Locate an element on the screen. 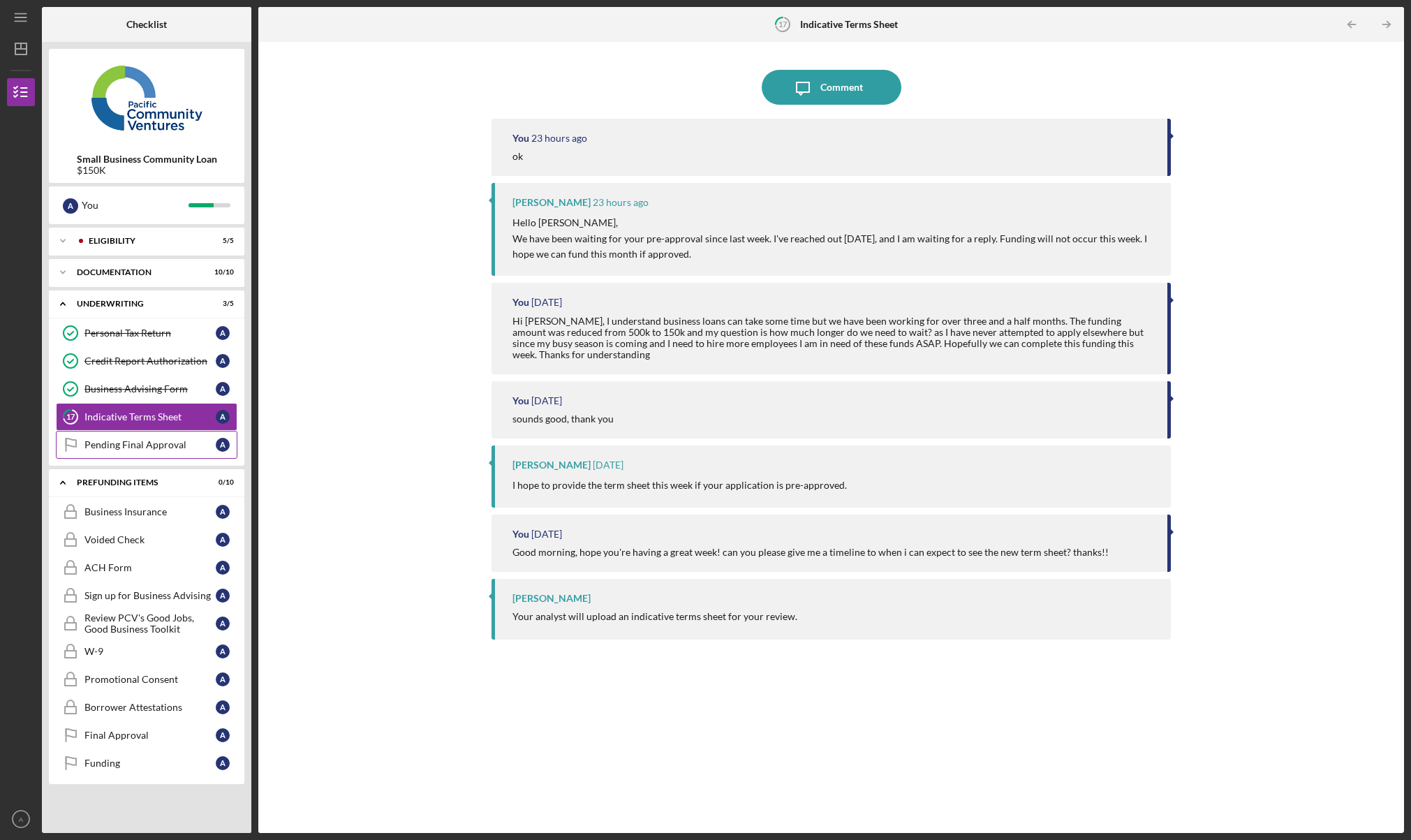 This screenshot has height=840, width=1411. div: Business Insurance is located at coordinates (150, 511).